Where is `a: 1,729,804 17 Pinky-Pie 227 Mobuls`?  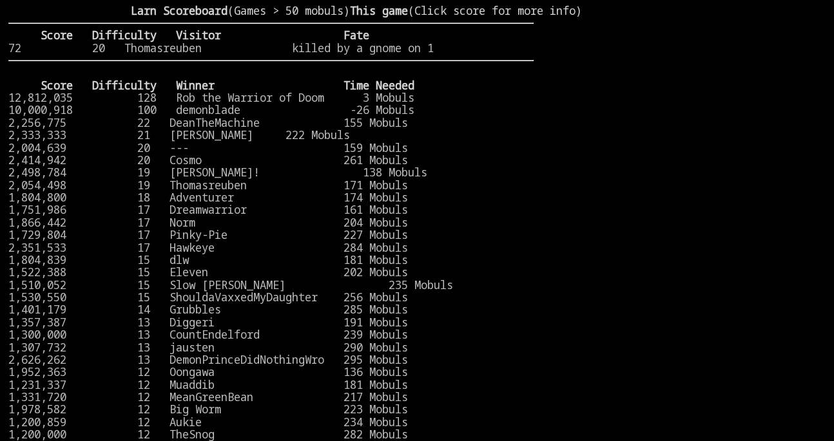
a: 1,729,804 17 Pinky-Pie 227 Mobuls is located at coordinates (208, 235).